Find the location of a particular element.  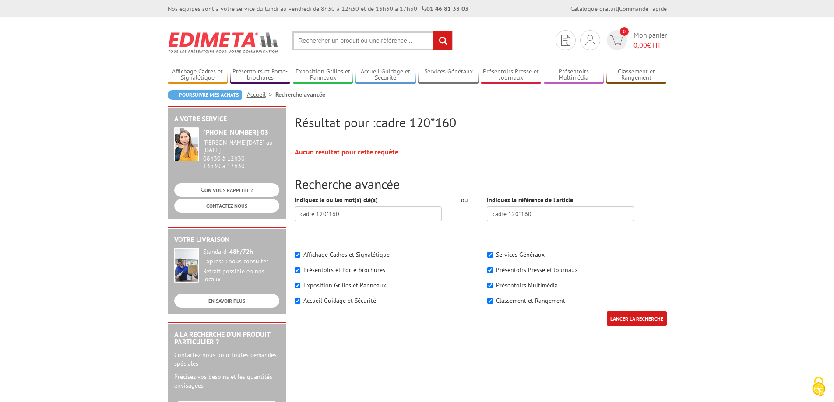

p: Précisez vos besoins et les quantités envisagées is located at coordinates (227, 381).